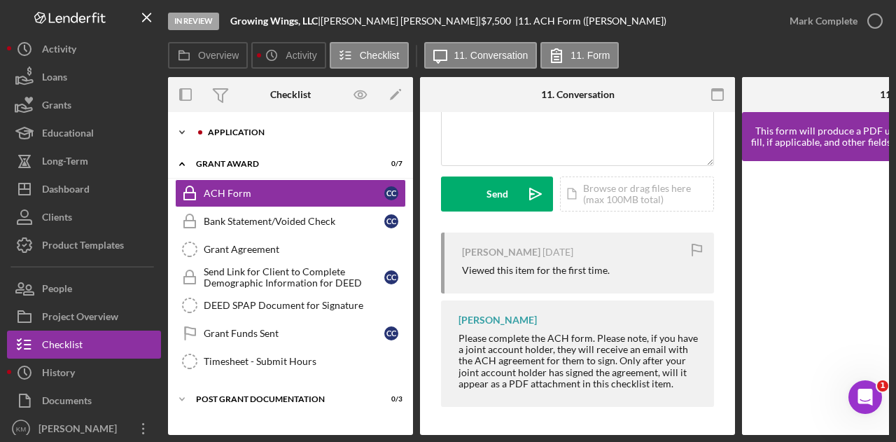  I want to click on span: $7,500, so click(495, 20).